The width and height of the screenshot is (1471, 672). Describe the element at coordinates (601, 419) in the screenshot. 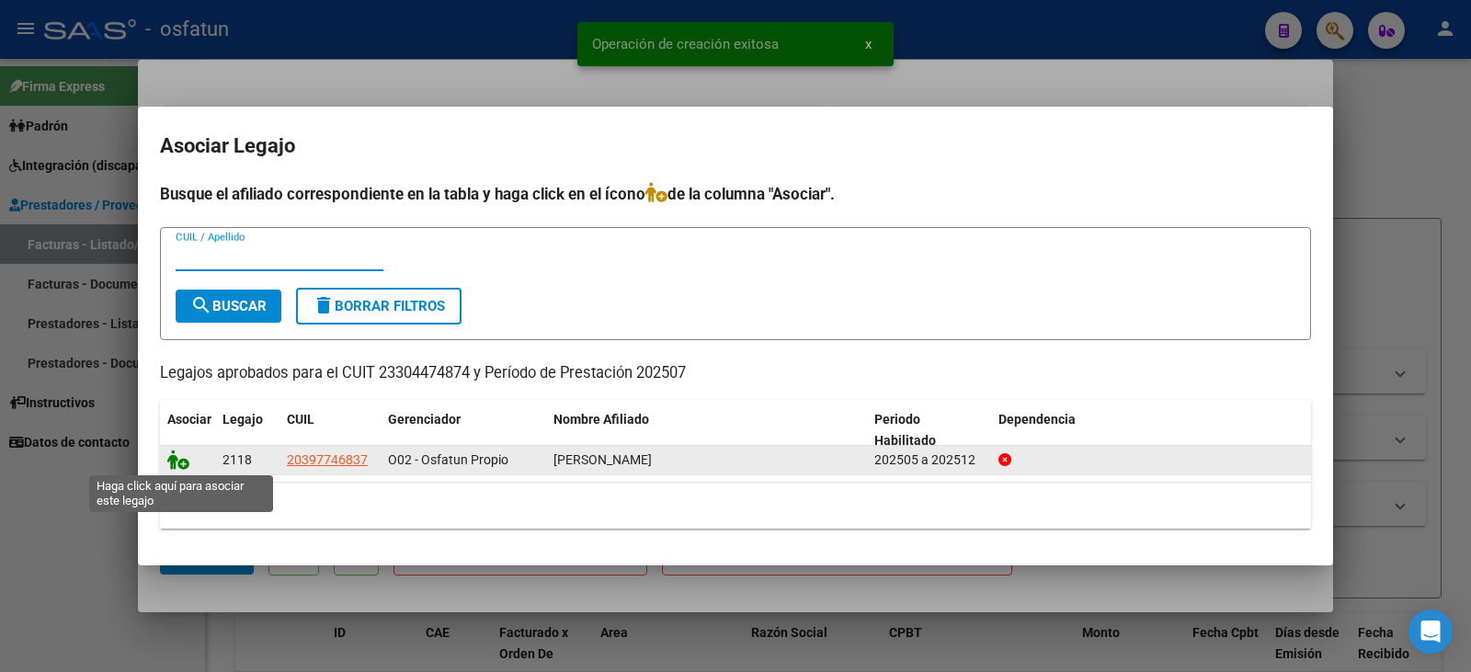

I see `span: Nombre Afiliado` at that location.